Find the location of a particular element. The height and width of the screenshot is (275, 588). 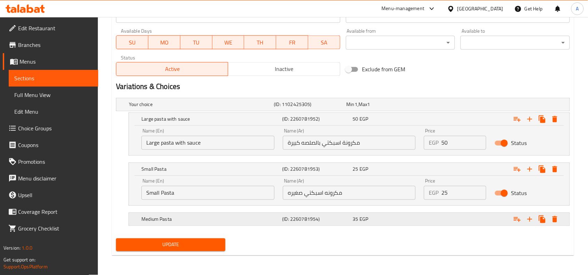

span: Sections is located at coordinates (53, 78).